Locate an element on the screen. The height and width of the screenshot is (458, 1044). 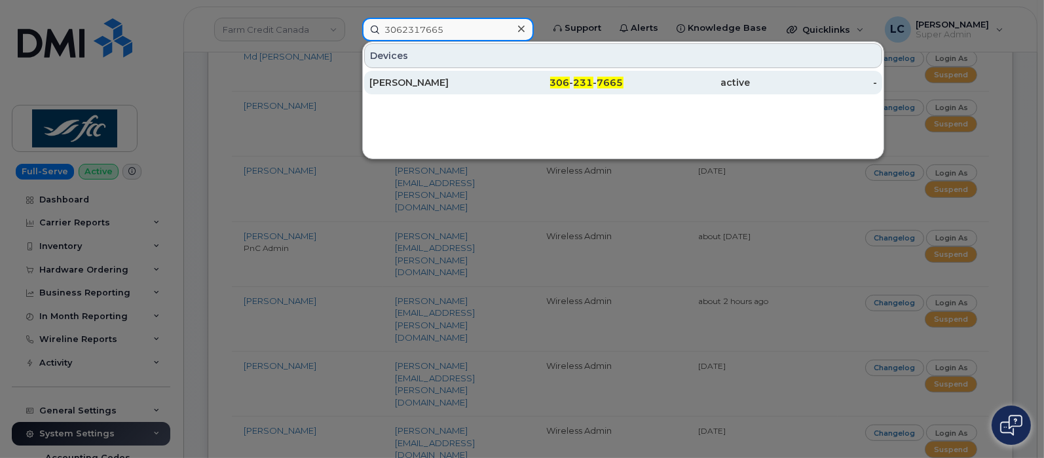
div: Devices is located at coordinates (623, 56).